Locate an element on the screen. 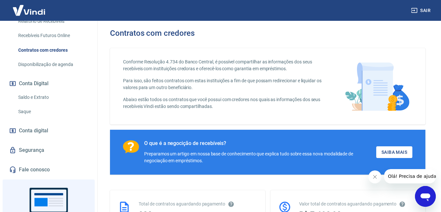 The width and height of the screenshot is (441, 212). h3: Contratos com credores is located at coordinates (152, 33).